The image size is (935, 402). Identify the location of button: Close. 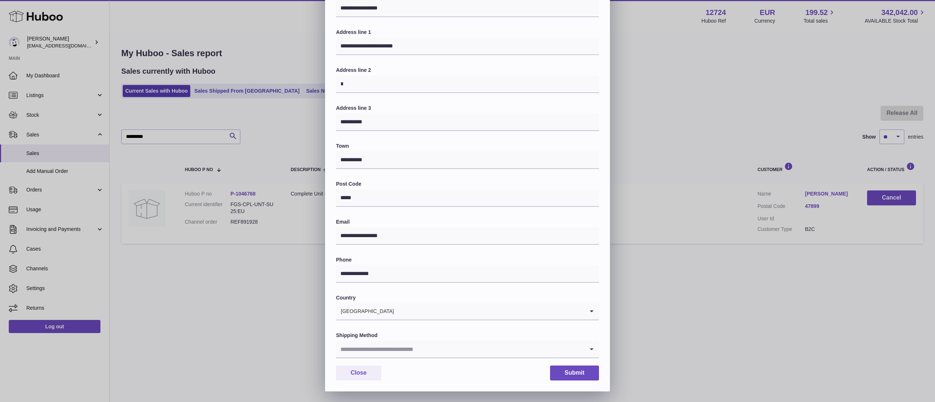
(359, 373).